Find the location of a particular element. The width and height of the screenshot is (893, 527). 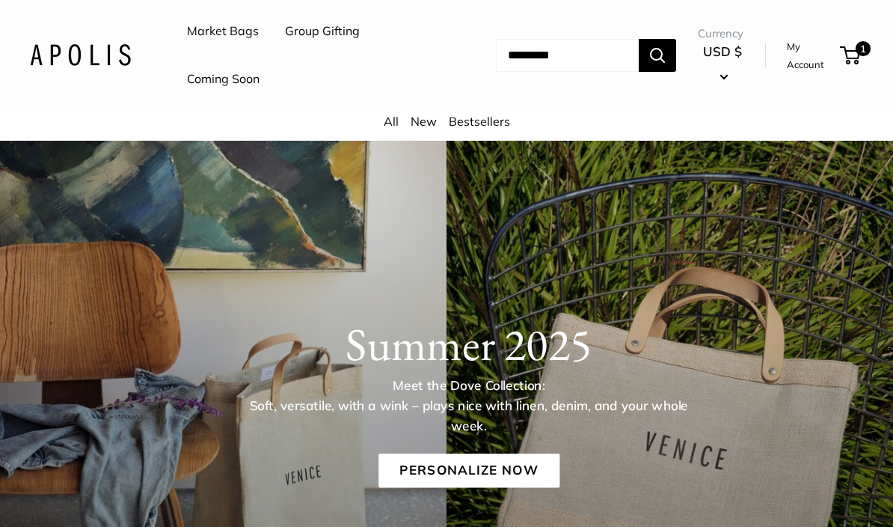

span: 1 is located at coordinates (864, 49).